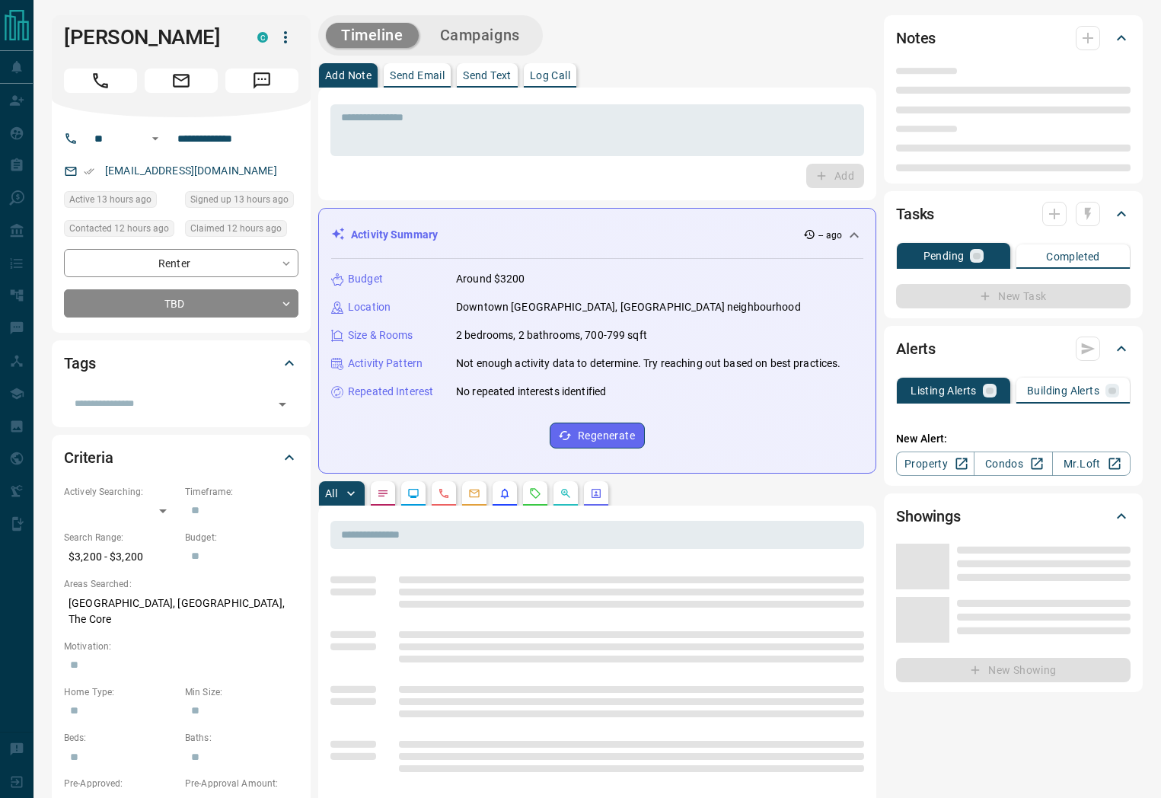 This screenshot has width=1161, height=798. I want to click on p: Building Alerts, so click(1063, 391).